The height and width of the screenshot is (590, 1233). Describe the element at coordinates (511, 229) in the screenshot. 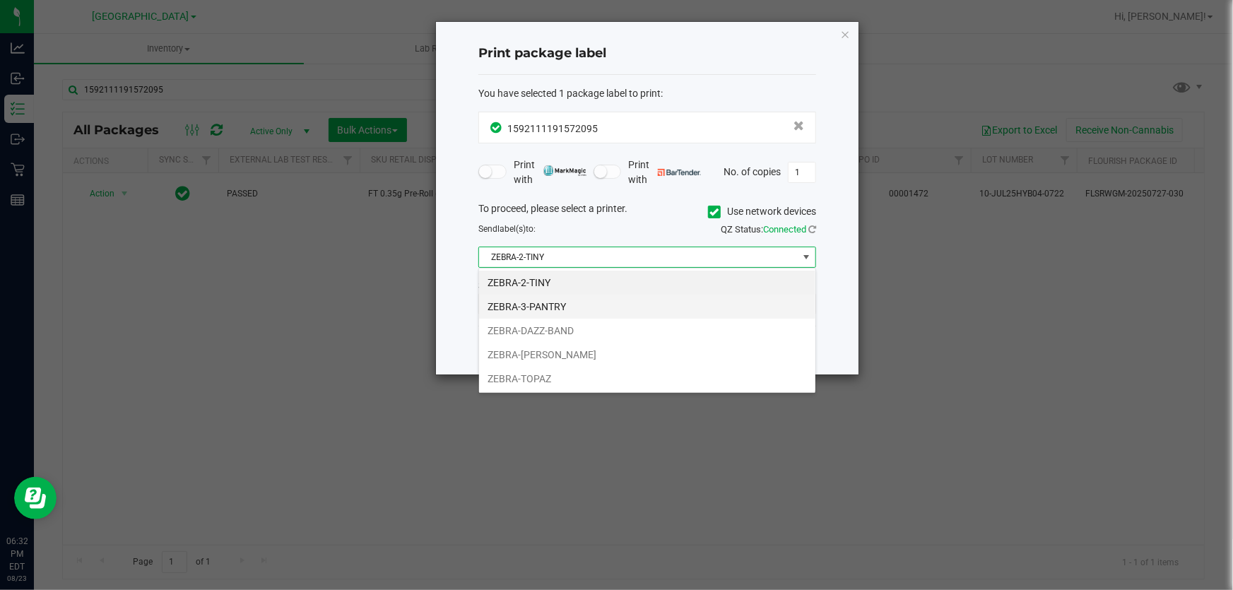

I see `span: label(s)` at that location.